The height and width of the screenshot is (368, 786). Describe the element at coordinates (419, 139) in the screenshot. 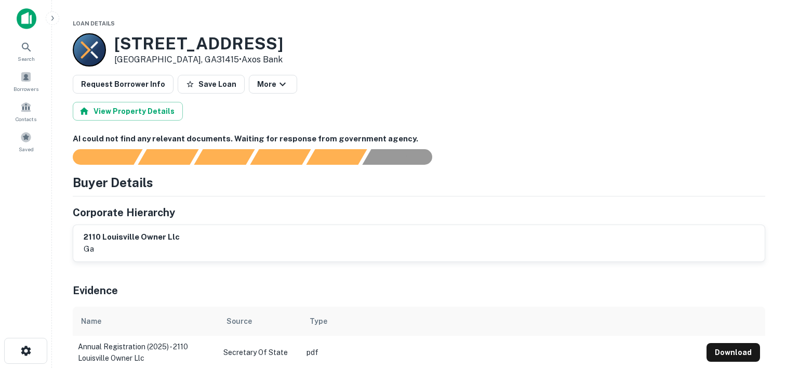

I see `h6: AI could not find any relevant documents. Waiting for response from government agency.` at that location.